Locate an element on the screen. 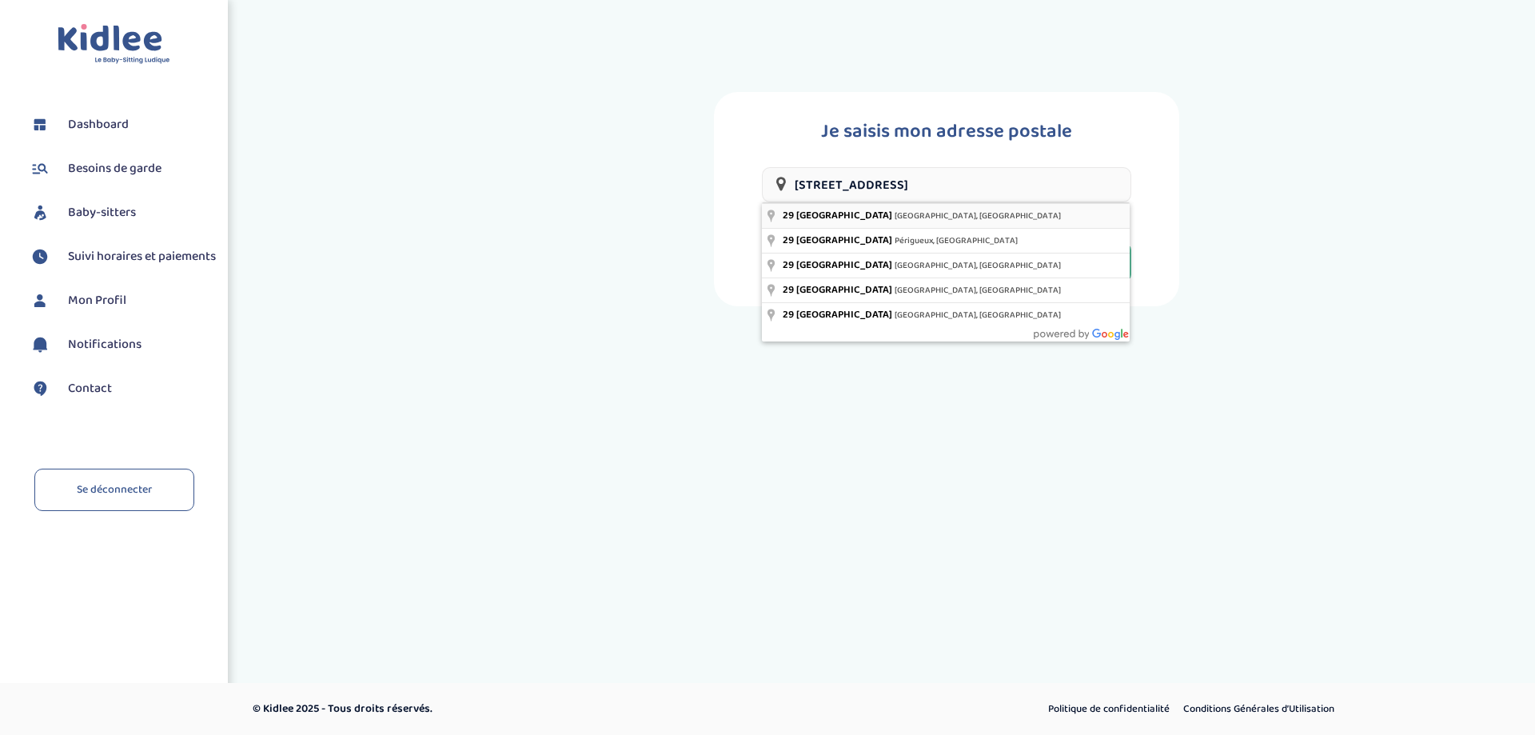 The height and width of the screenshot is (735, 1535). a: Se déconnecter is located at coordinates (114, 489).